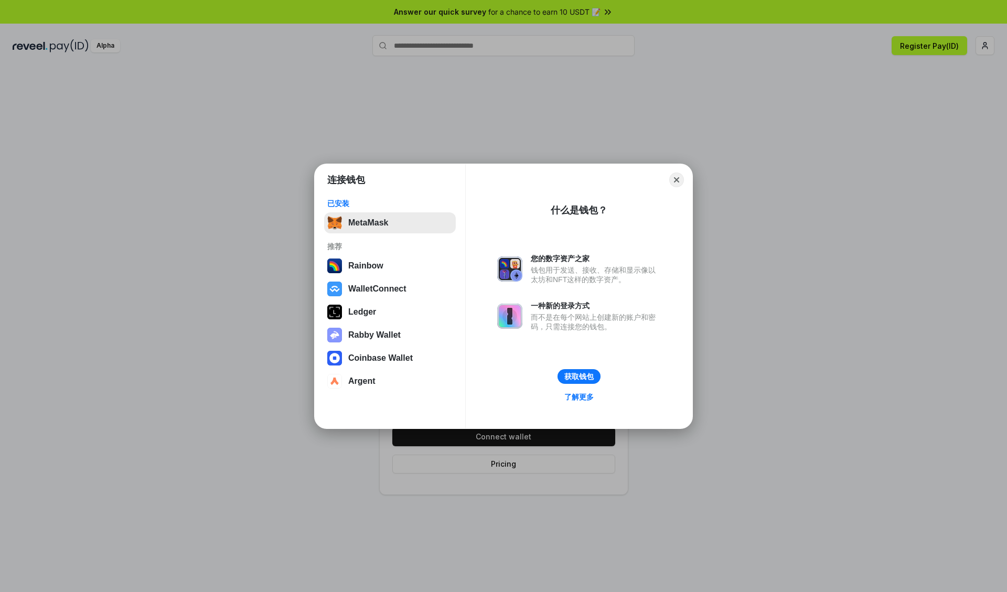 Image resolution: width=1007 pixels, height=592 pixels. I want to click on div: Coinbase Wallet, so click(380, 358).